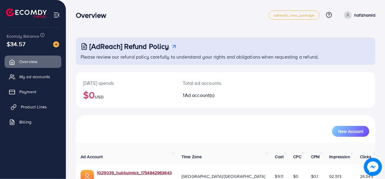  I want to click on span: Time Zone, so click(192, 157).